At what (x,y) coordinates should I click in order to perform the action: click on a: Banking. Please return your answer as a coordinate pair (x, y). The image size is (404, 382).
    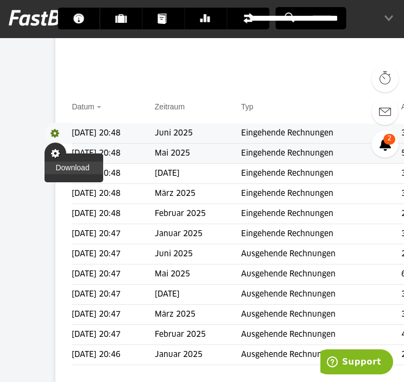
    Looking at the image, I should click on (206, 18).